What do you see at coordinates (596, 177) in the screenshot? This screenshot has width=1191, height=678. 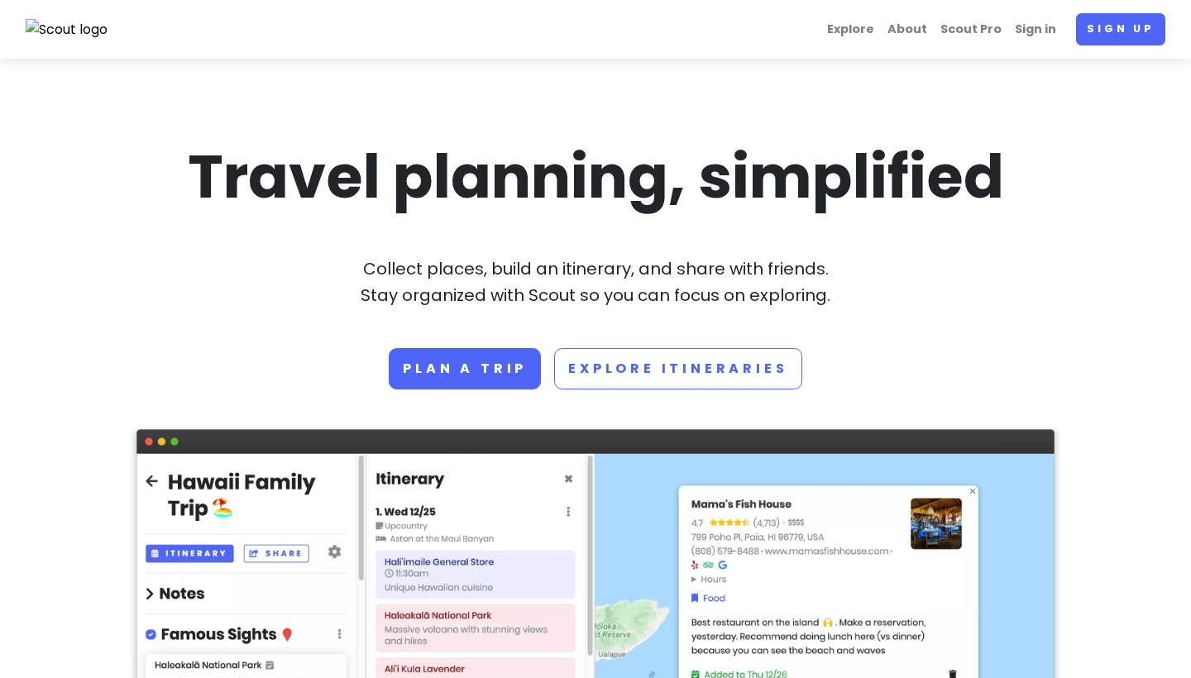 I see `h1: Travel planning, simplified` at bounding box center [596, 177].